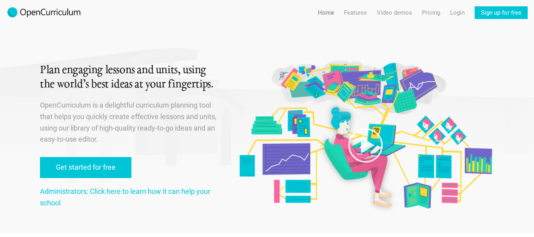 The height and width of the screenshot is (237, 534). I want to click on a: Video demos, so click(394, 13).